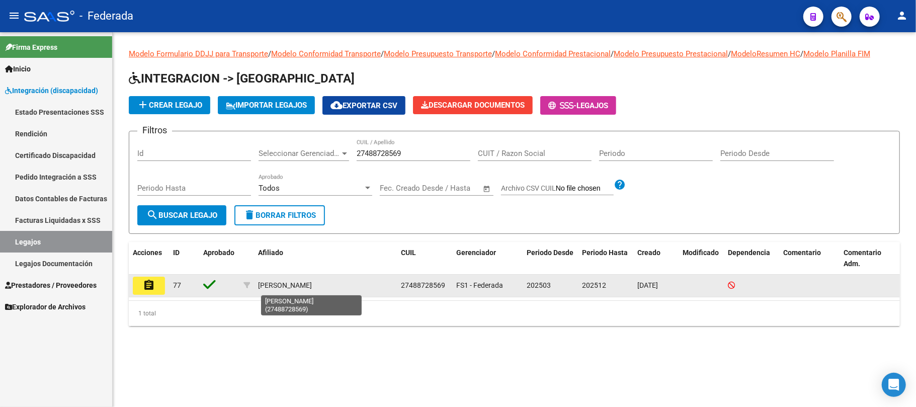  What do you see at coordinates (182, 215) in the screenshot?
I see `span: Buscar Legajo` at bounding box center [182, 215].